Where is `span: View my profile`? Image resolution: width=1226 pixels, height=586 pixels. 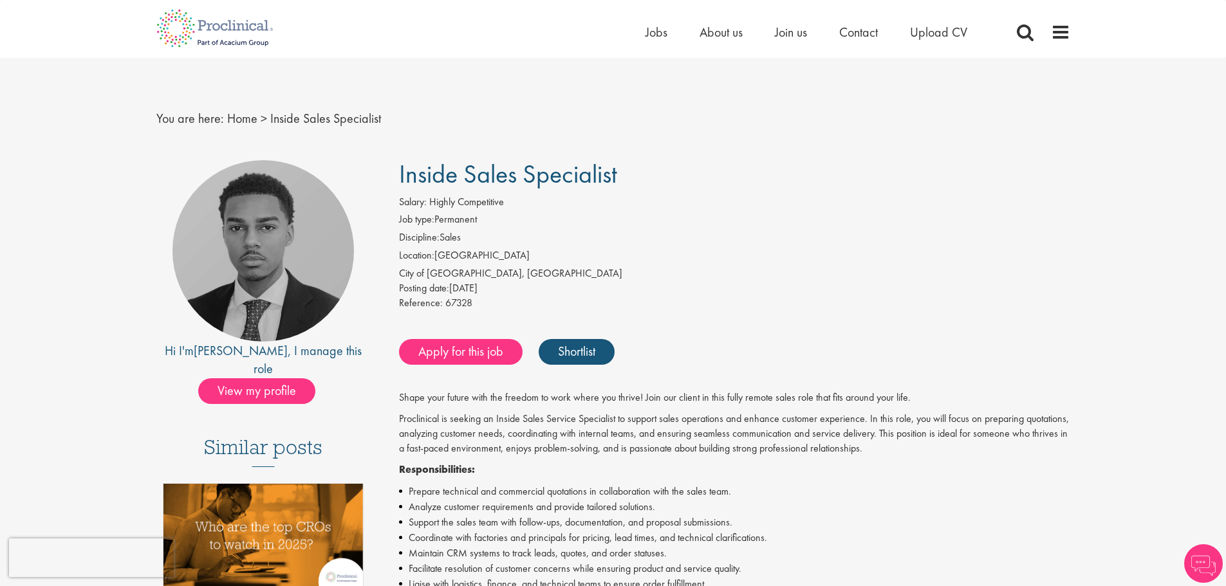
span: View my profile is located at coordinates (257, 391).